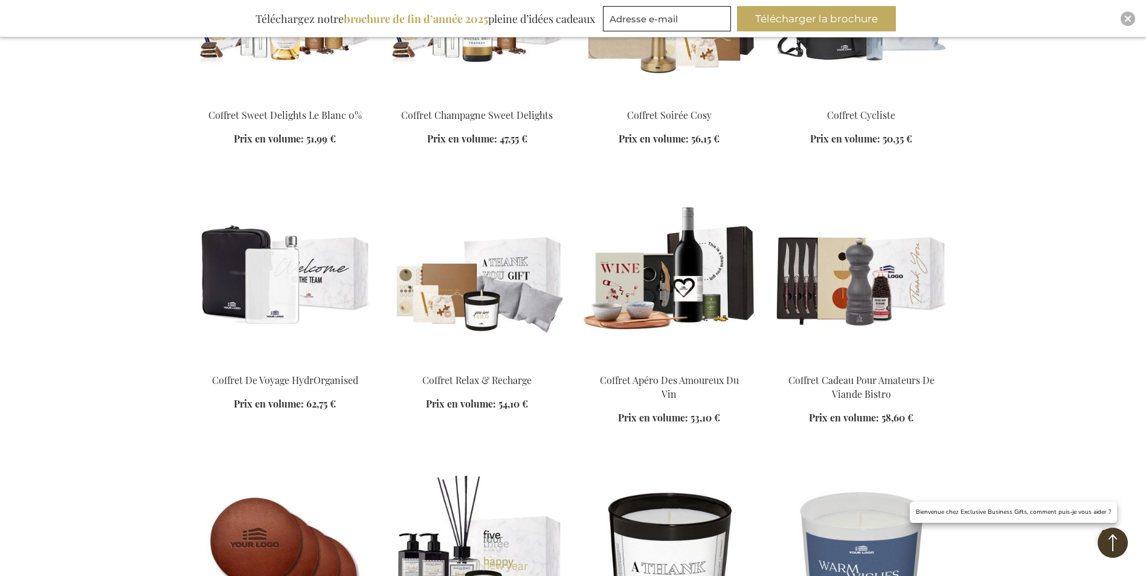  What do you see at coordinates (477, 279) in the screenshot?
I see `img: Coffret Relax & Recharge` at bounding box center [477, 279].